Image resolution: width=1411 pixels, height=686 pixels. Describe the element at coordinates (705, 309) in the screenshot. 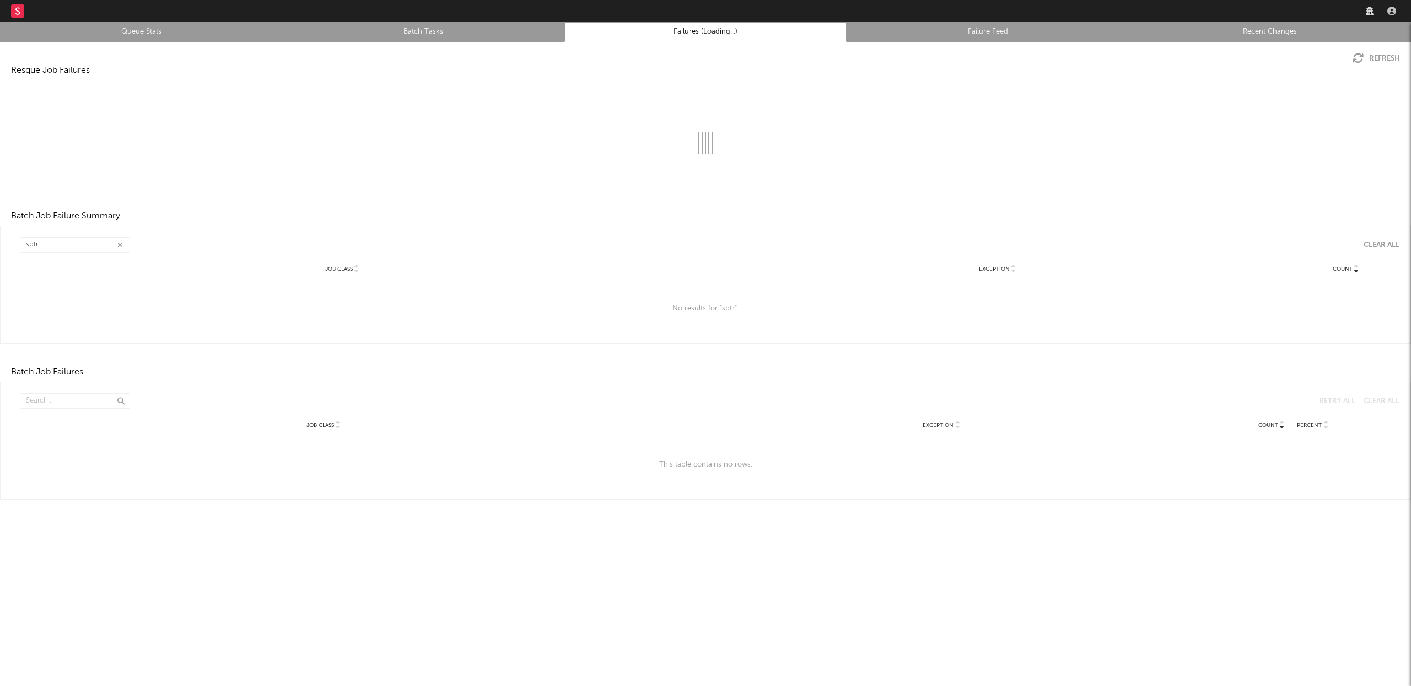

I see `div: No results for " sptr ".` at that location.